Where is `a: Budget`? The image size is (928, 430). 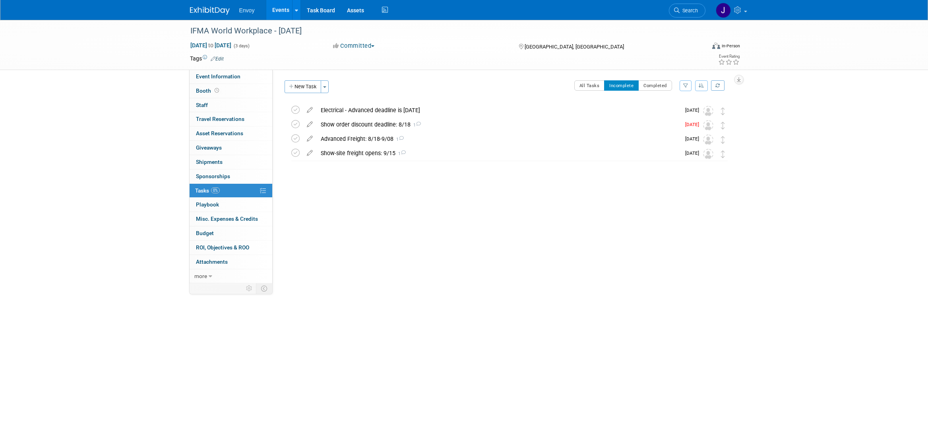
a: Budget is located at coordinates (231, 233).